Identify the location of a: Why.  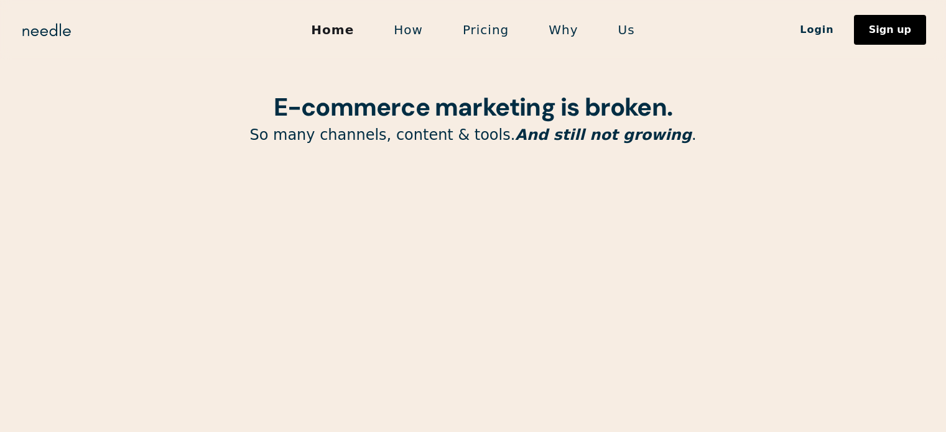
(563, 30).